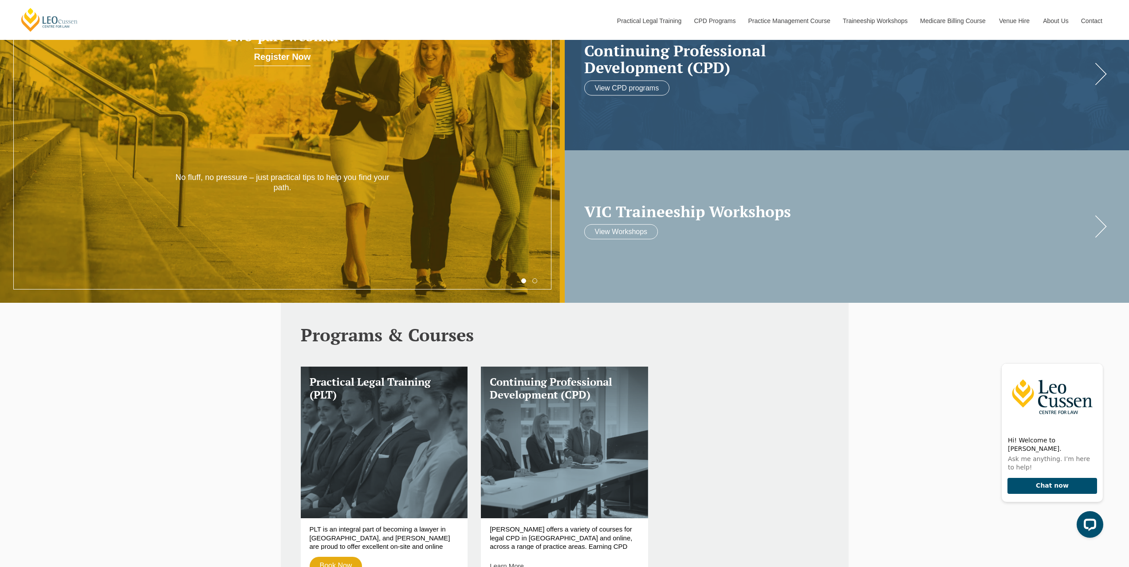  I want to click on a: View CPD programs, so click(627, 88).